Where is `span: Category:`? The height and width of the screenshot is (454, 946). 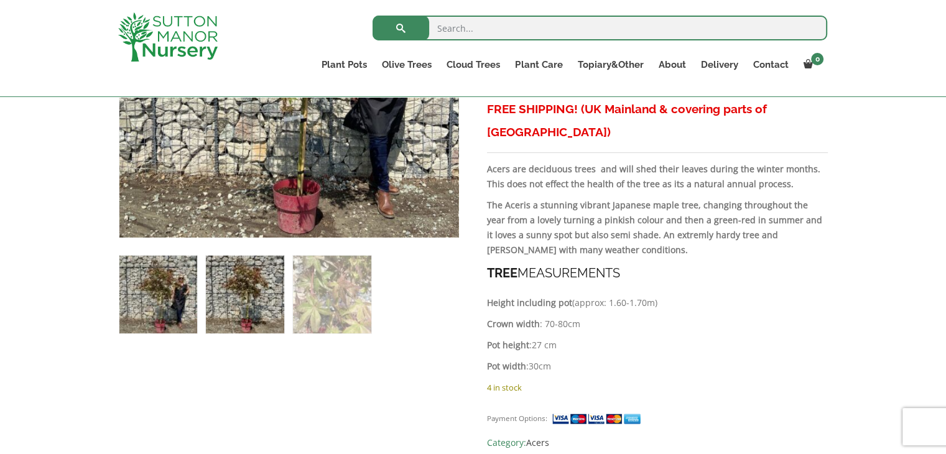 span: Category: is located at coordinates (657, 443).